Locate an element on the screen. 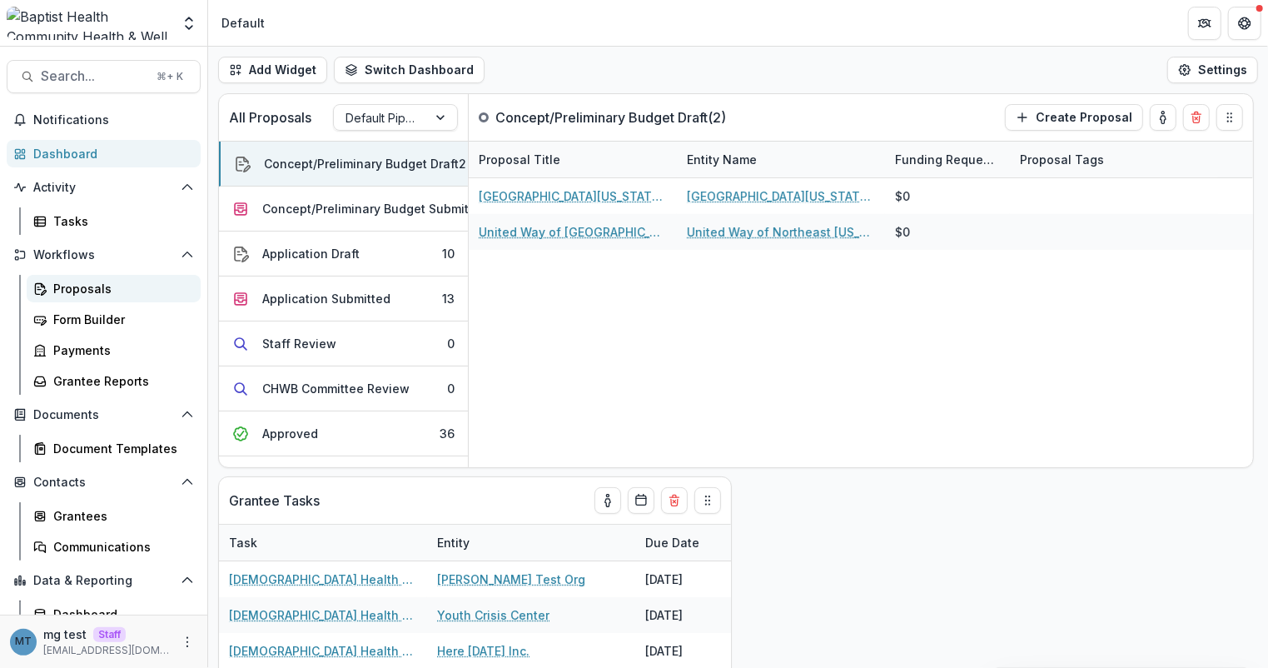  button: Open Data & Reporting is located at coordinates (103, 580).